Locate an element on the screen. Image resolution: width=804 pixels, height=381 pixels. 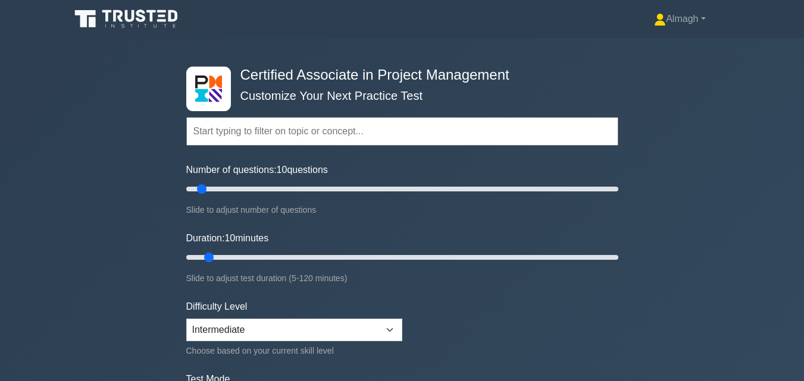
label: Duration: minutes is located at coordinates (227, 239).